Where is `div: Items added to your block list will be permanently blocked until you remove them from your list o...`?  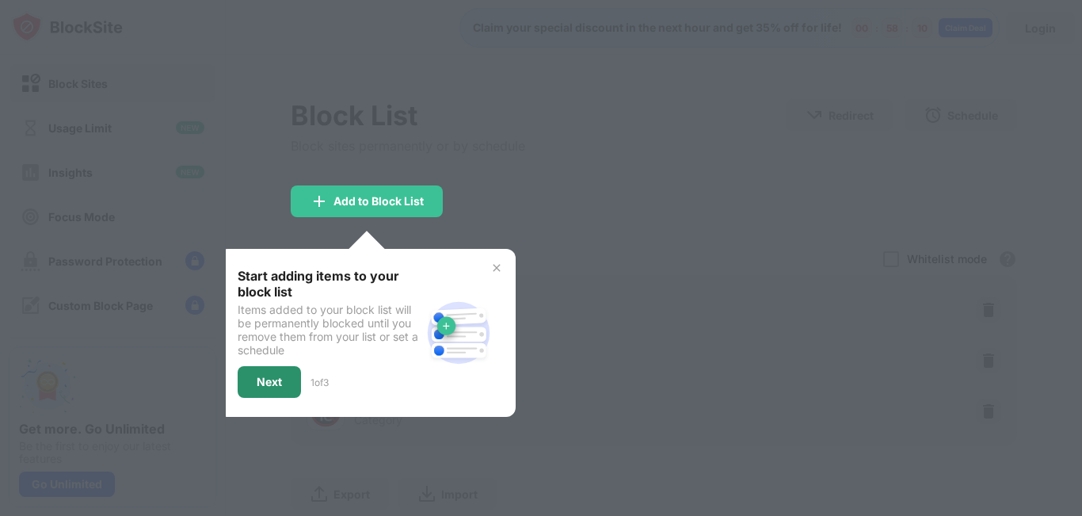
div: Items added to your block list will be permanently blocked until you remove them from your list o... is located at coordinates (329, 329).